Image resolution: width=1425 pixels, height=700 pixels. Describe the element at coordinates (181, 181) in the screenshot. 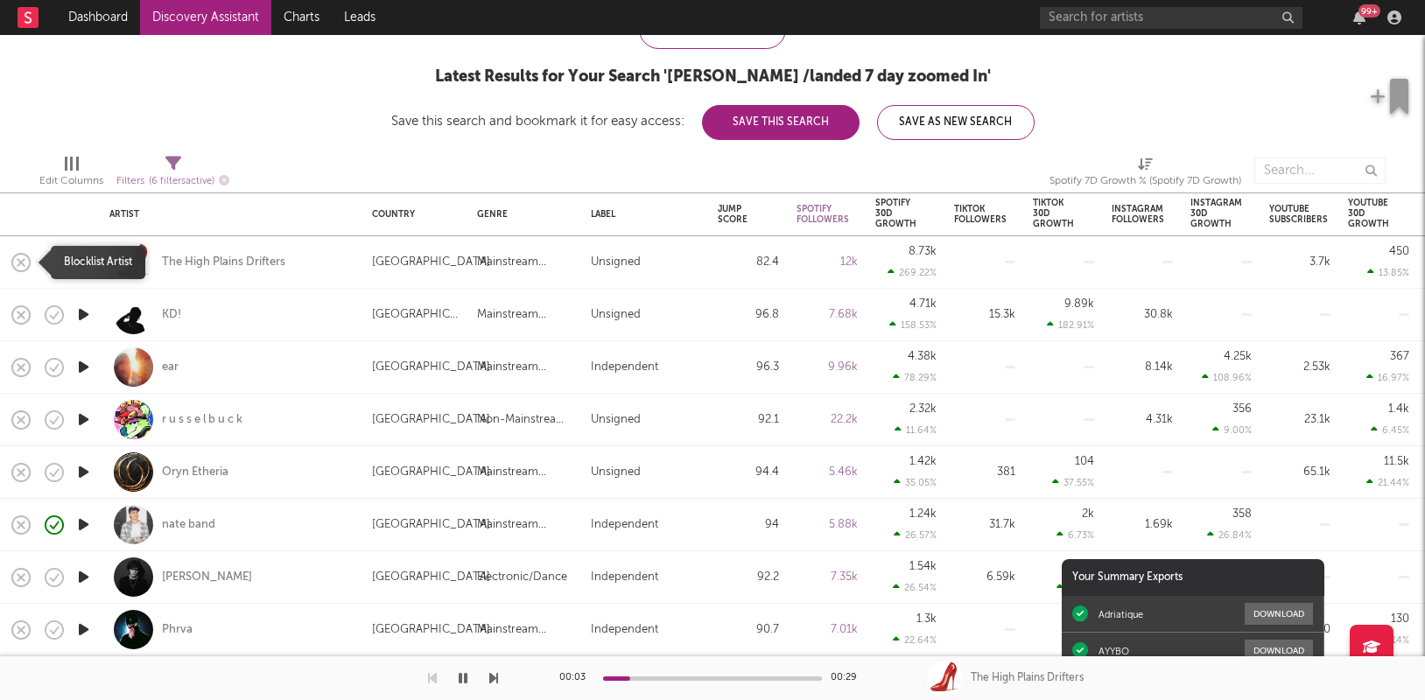

I see `span: ( 6 filters active)` at that location.